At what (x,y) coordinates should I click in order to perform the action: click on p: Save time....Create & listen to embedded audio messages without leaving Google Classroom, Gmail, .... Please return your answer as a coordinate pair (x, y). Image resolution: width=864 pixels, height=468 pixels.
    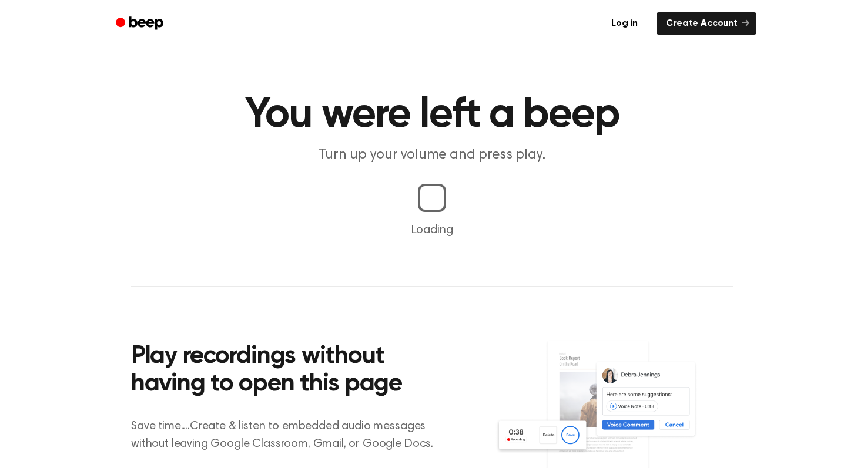
    Looking at the image, I should click on (289, 435).